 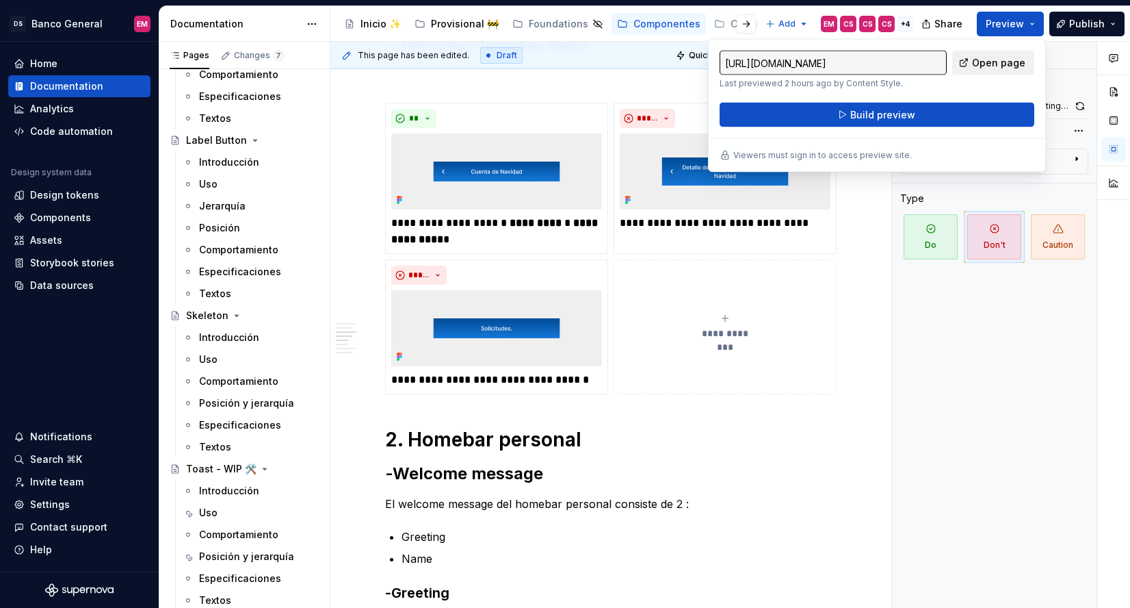 What do you see at coordinates (79, 285) in the screenshot?
I see `a: Data sources` at bounding box center [79, 285].